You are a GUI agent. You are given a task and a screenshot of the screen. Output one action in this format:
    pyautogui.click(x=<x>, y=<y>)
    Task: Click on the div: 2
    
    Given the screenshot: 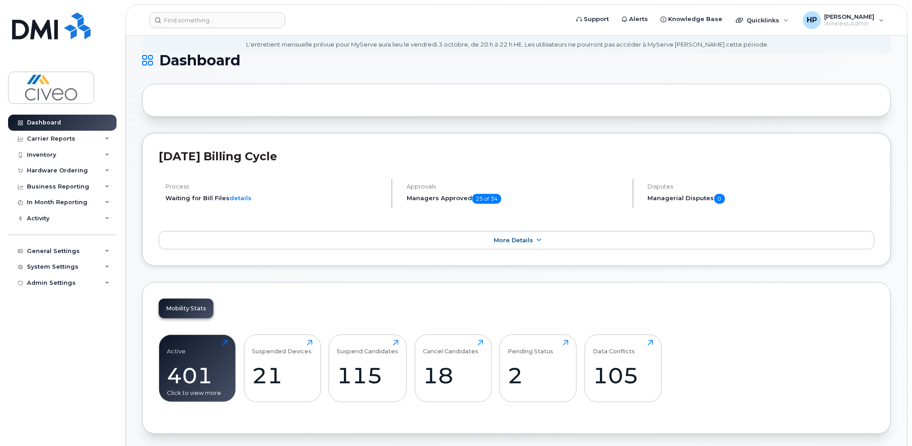 What is the action you would take?
    pyautogui.click(x=538, y=376)
    